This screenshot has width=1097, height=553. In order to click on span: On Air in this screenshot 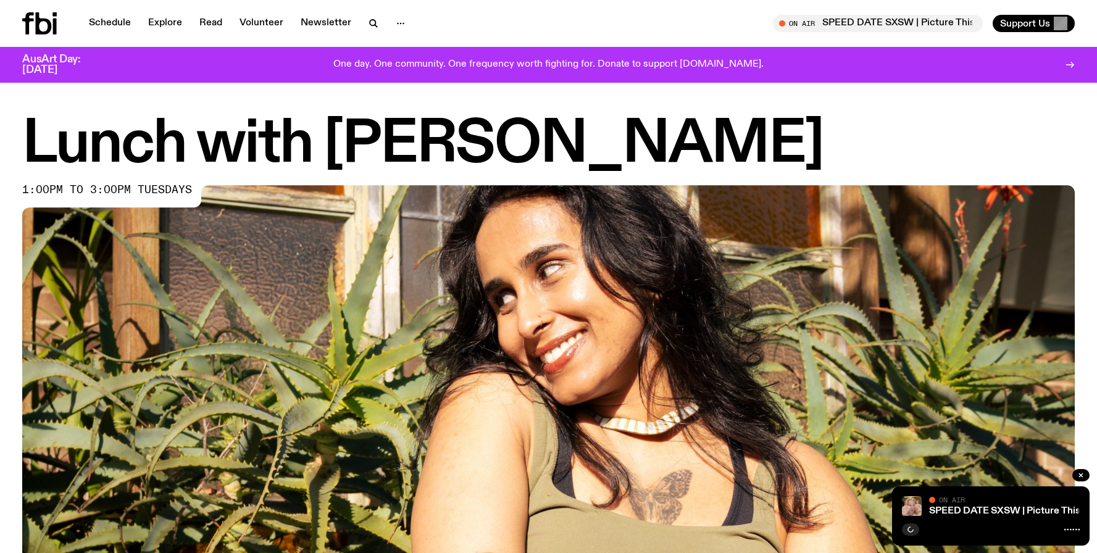, I will do `click(952, 500)`.